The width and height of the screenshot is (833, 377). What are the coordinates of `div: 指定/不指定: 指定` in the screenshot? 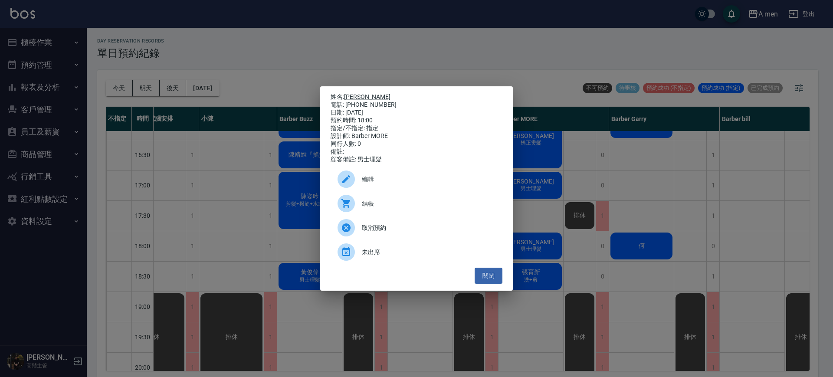 It's located at (417, 128).